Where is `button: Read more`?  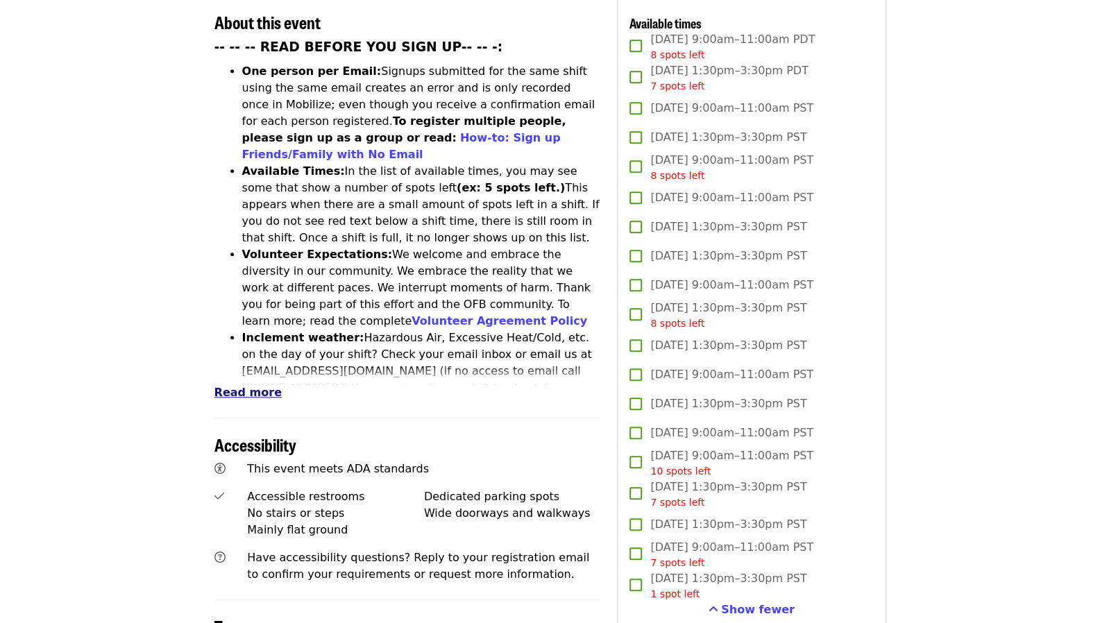 button: Read more is located at coordinates (248, 393).